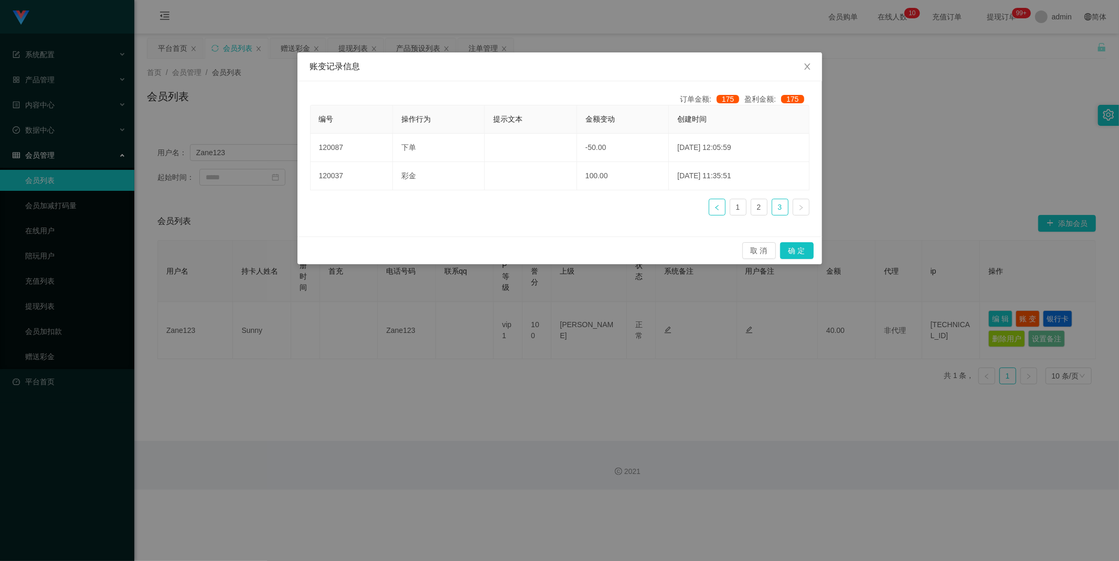 The height and width of the screenshot is (561, 1119). I want to click on td: 彩金, so click(439, 176).